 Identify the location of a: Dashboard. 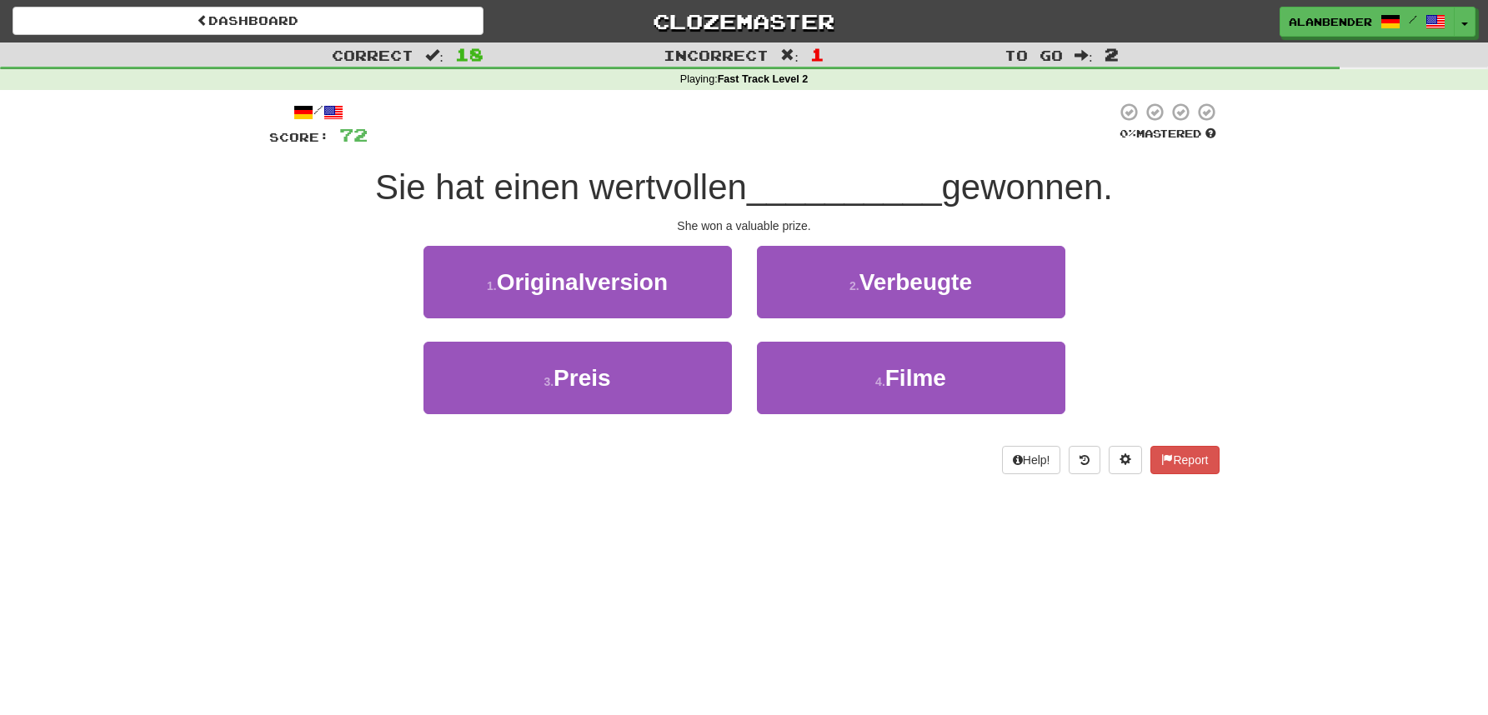
(248, 21).